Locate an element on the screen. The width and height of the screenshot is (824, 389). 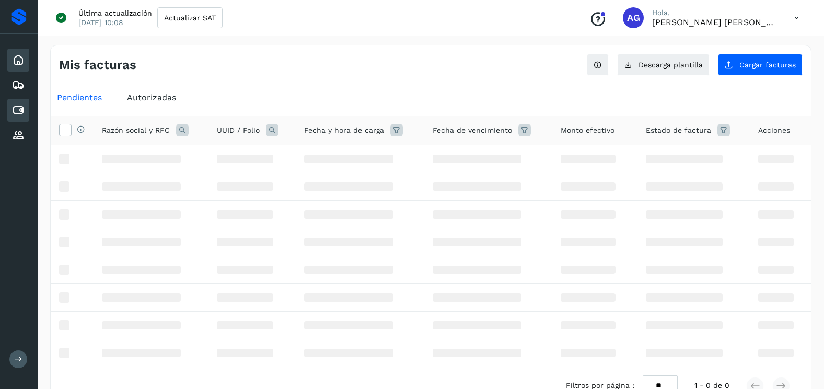
button: Descarga plantilla is located at coordinates (663, 65).